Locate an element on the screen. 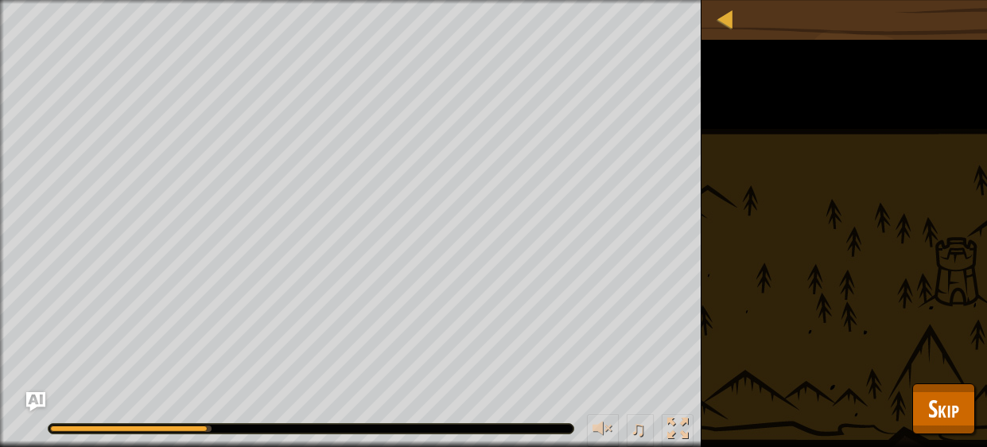  span: Skip is located at coordinates (943, 408).